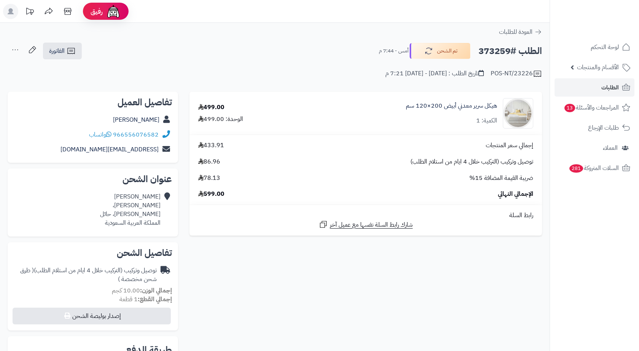 Image resolution: width=639 pixels, height=351 pixels. Describe the element at coordinates (510, 51) in the screenshot. I see `h2: الطلب #373259` at that location.